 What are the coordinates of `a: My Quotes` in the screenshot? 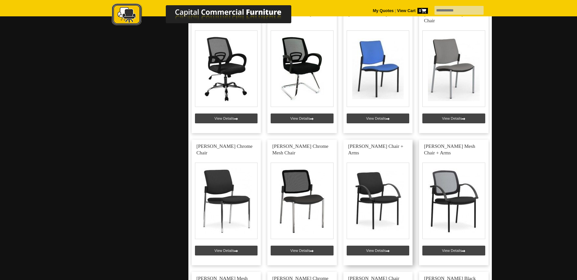 It's located at (383, 11).